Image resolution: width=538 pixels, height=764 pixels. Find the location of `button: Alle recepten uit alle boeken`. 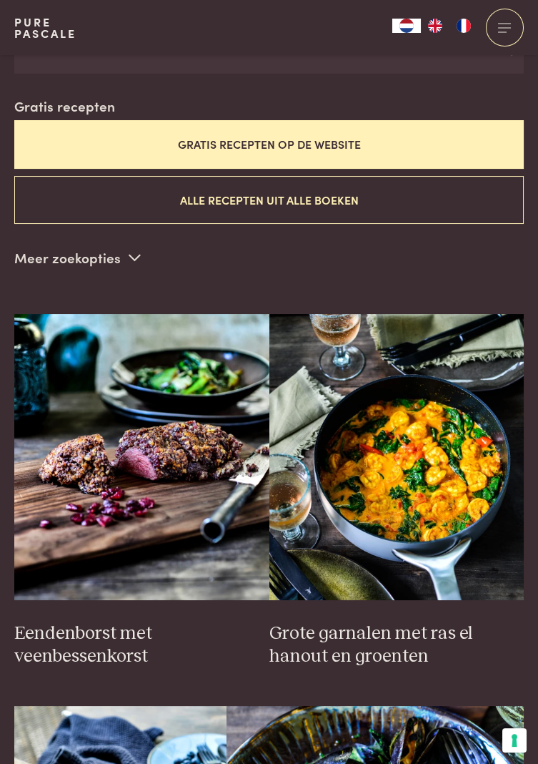

button: Alle recepten uit alle boeken is located at coordinates (269, 199).